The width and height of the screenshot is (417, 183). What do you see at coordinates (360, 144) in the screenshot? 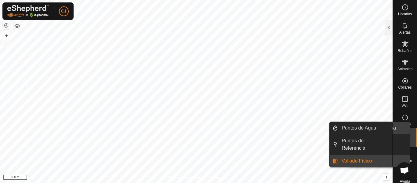
I see `li: Puntos de Referencia` at bounding box center [360, 144].